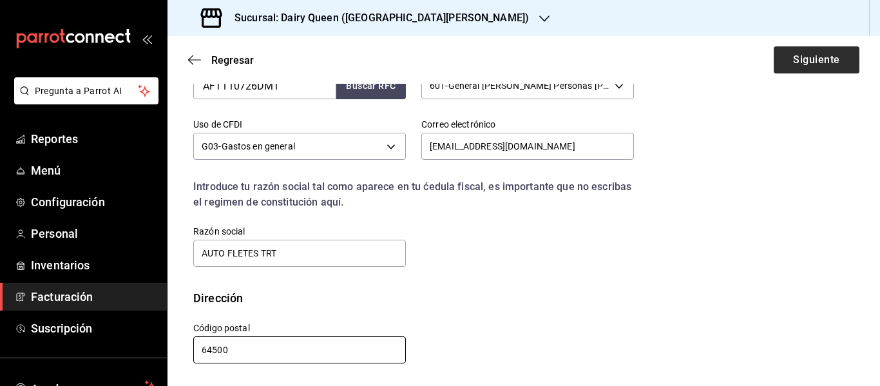  I want to click on span: Inventarios, so click(93, 265).